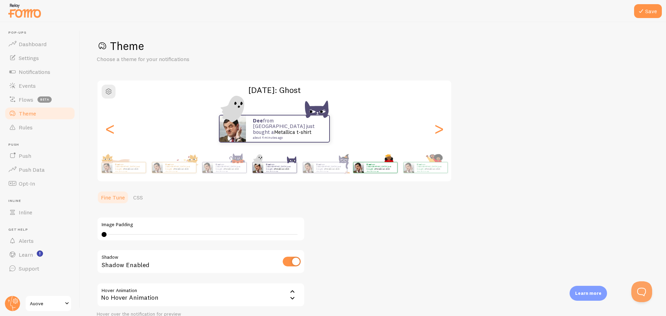 The image size is (666, 316). I want to click on h1: Theme, so click(373, 46).